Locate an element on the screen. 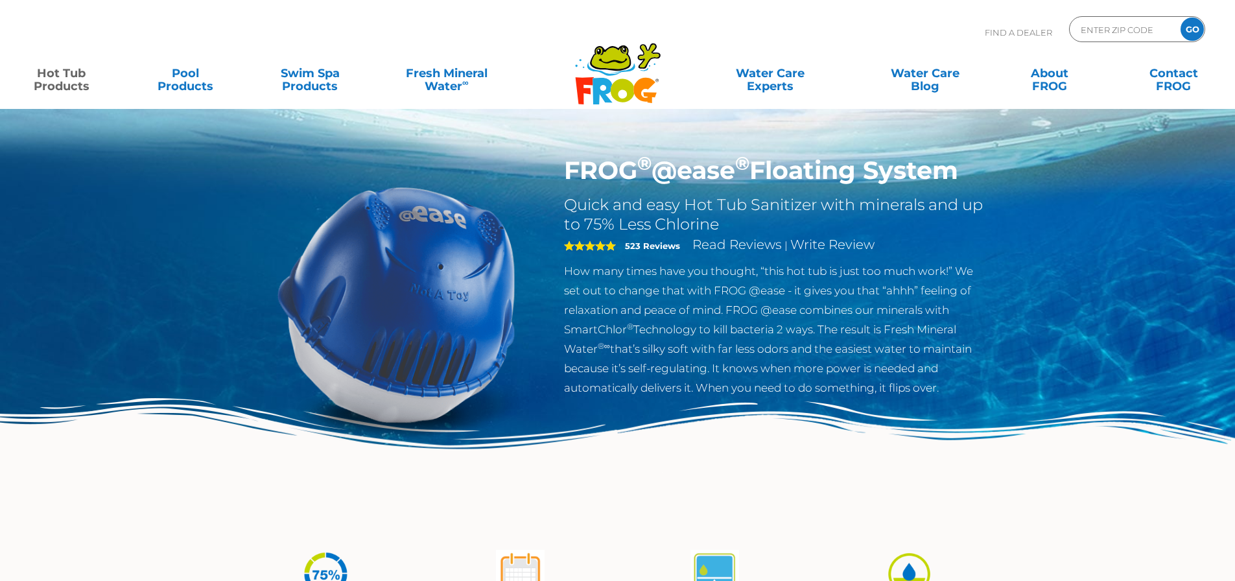  p: How many times have you thought, “this hot tub is just too much work!” We set out to change that ... is located at coordinates (776, 329).